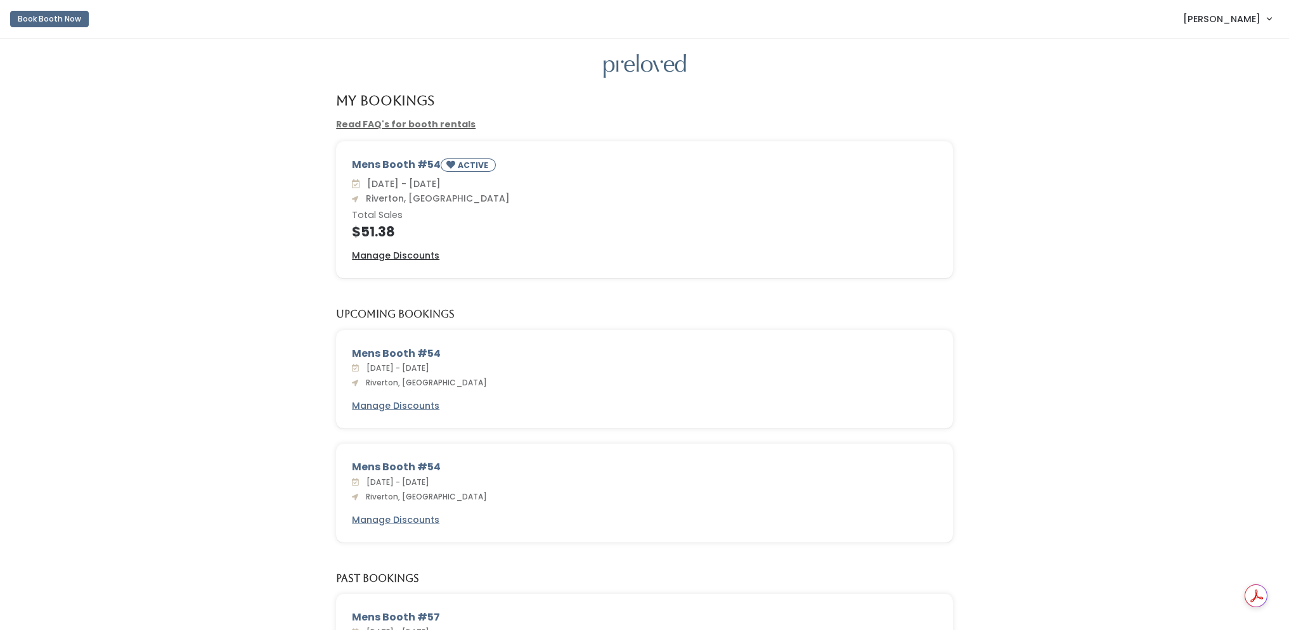 Image resolution: width=1289 pixels, height=630 pixels. What do you see at coordinates (49, 19) in the screenshot?
I see `a: Book Booth Now` at bounding box center [49, 19].